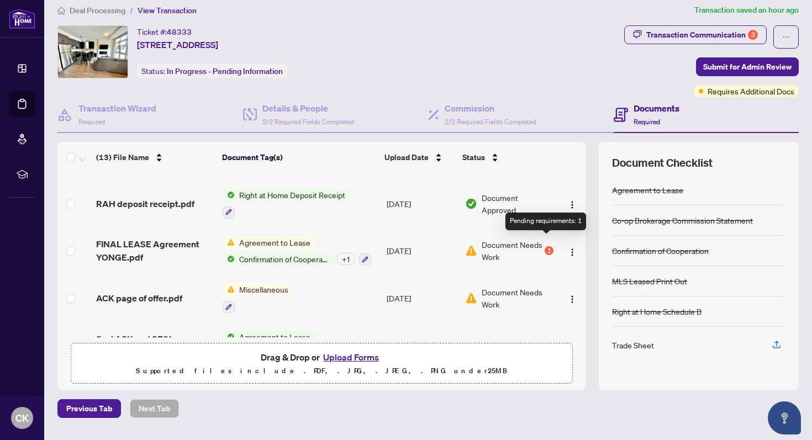 Image resolution: width=812 pixels, height=440 pixels. I want to click on button: Next Tab, so click(154, 409).